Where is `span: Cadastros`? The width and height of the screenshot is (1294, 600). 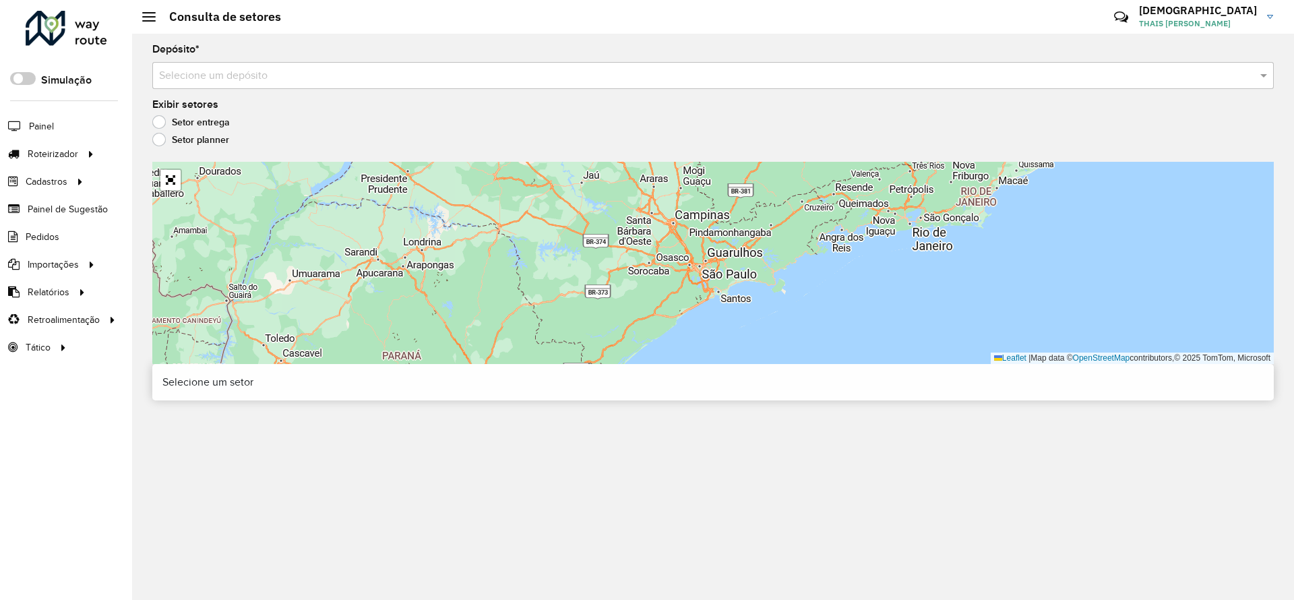
span: Cadastros is located at coordinates (46, 181).